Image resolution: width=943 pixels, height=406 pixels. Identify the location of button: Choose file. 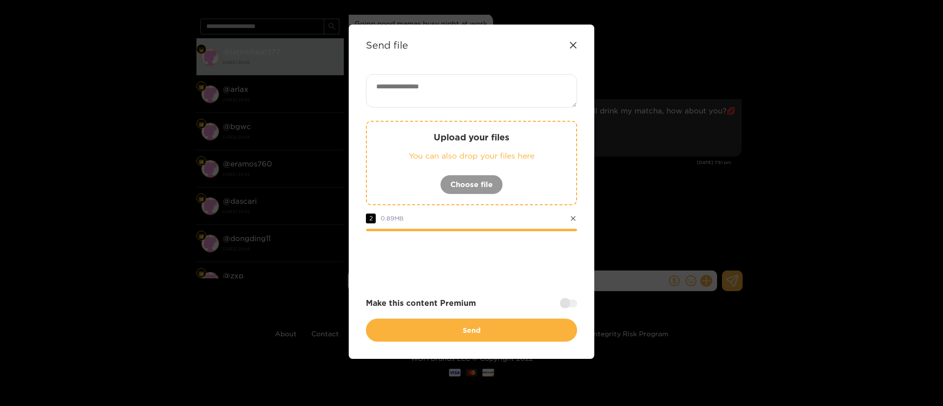
(472, 185).